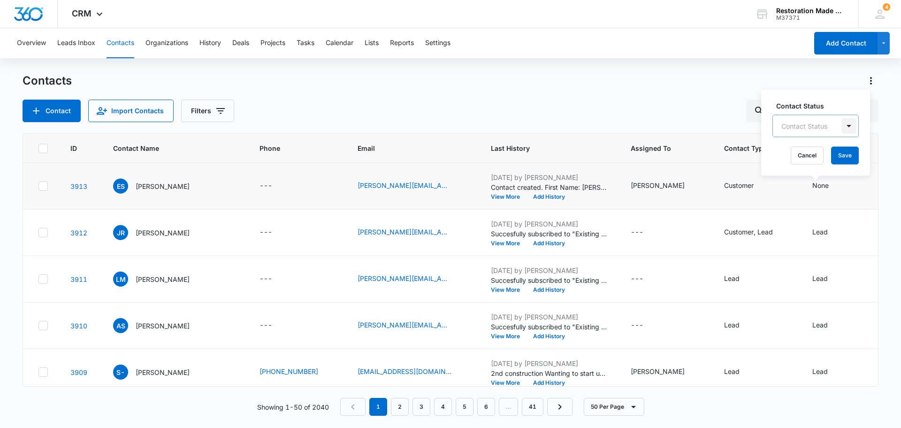 This screenshot has width=901, height=428. Describe the element at coordinates (121, 325) in the screenshot. I see `span: AS` at that location.